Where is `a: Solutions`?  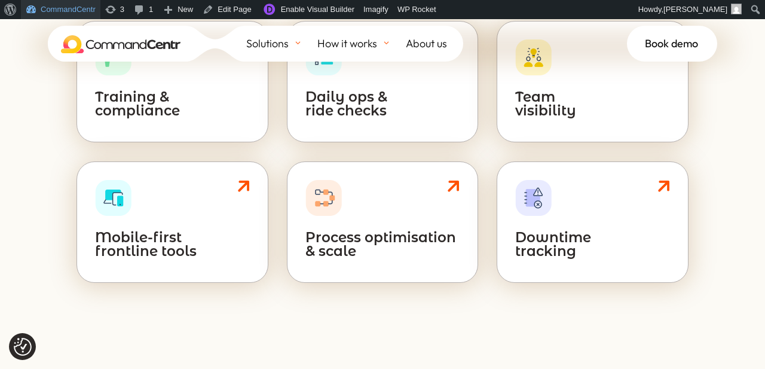 a: Solutions is located at coordinates (282, 44).